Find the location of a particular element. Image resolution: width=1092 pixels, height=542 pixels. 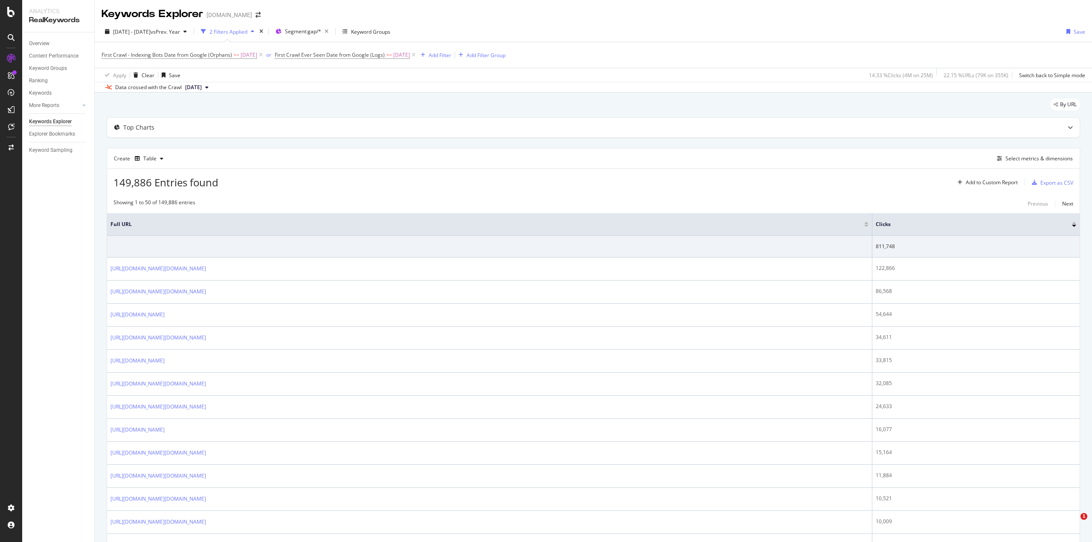

div: Keyword Groups is located at coordinates (371, 32).